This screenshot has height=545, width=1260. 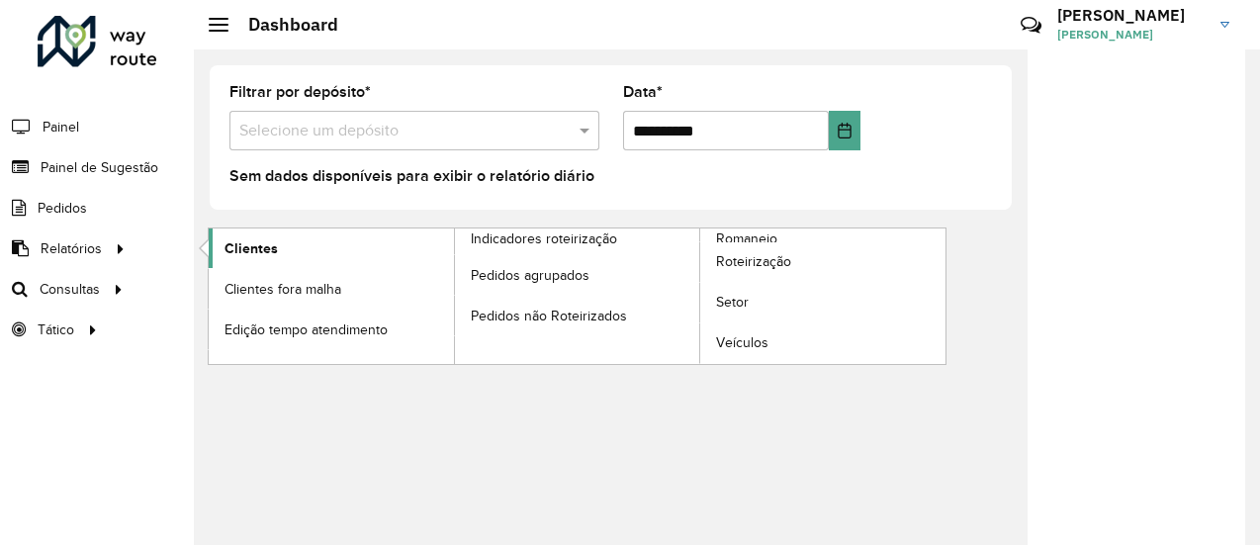 I want to click on label: Data, so click(x=643, y=92).